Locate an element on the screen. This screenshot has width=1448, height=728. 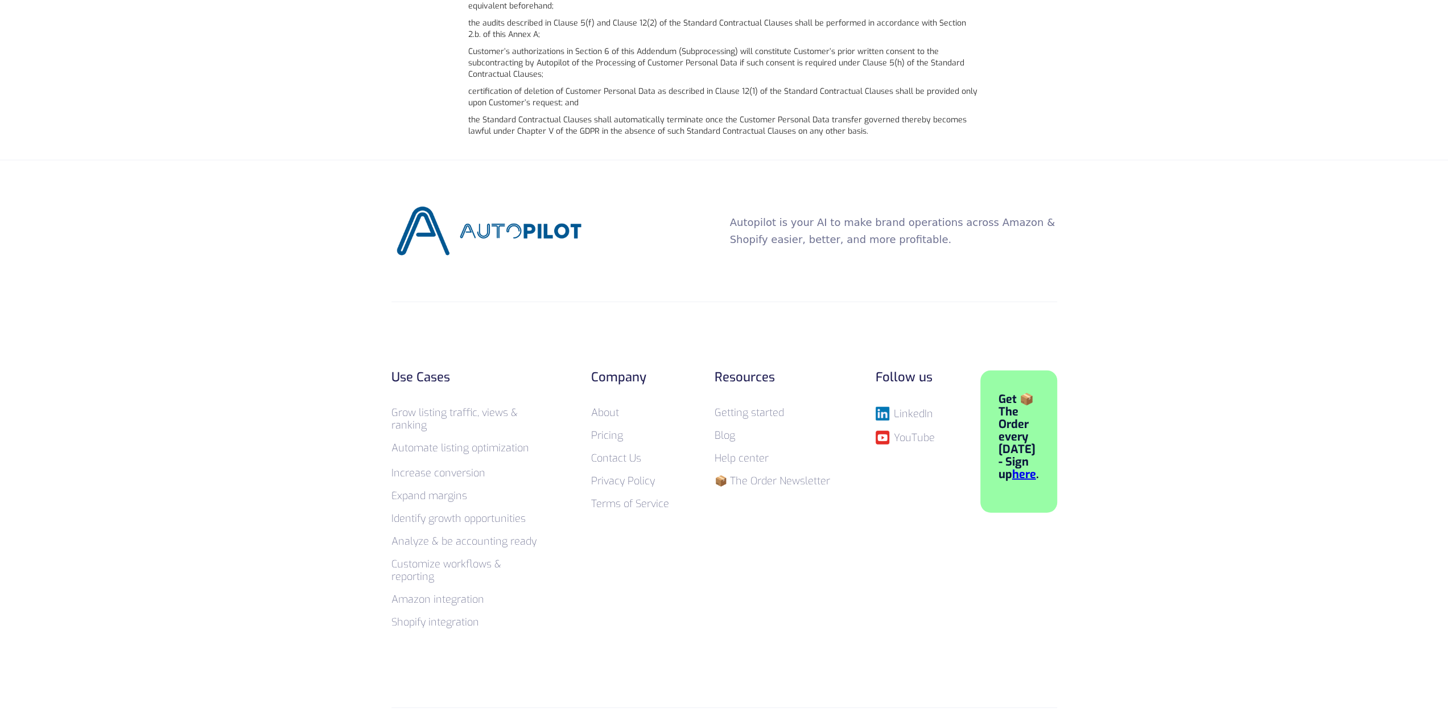
a: Terms of Service is located at coordinates (630, 504).